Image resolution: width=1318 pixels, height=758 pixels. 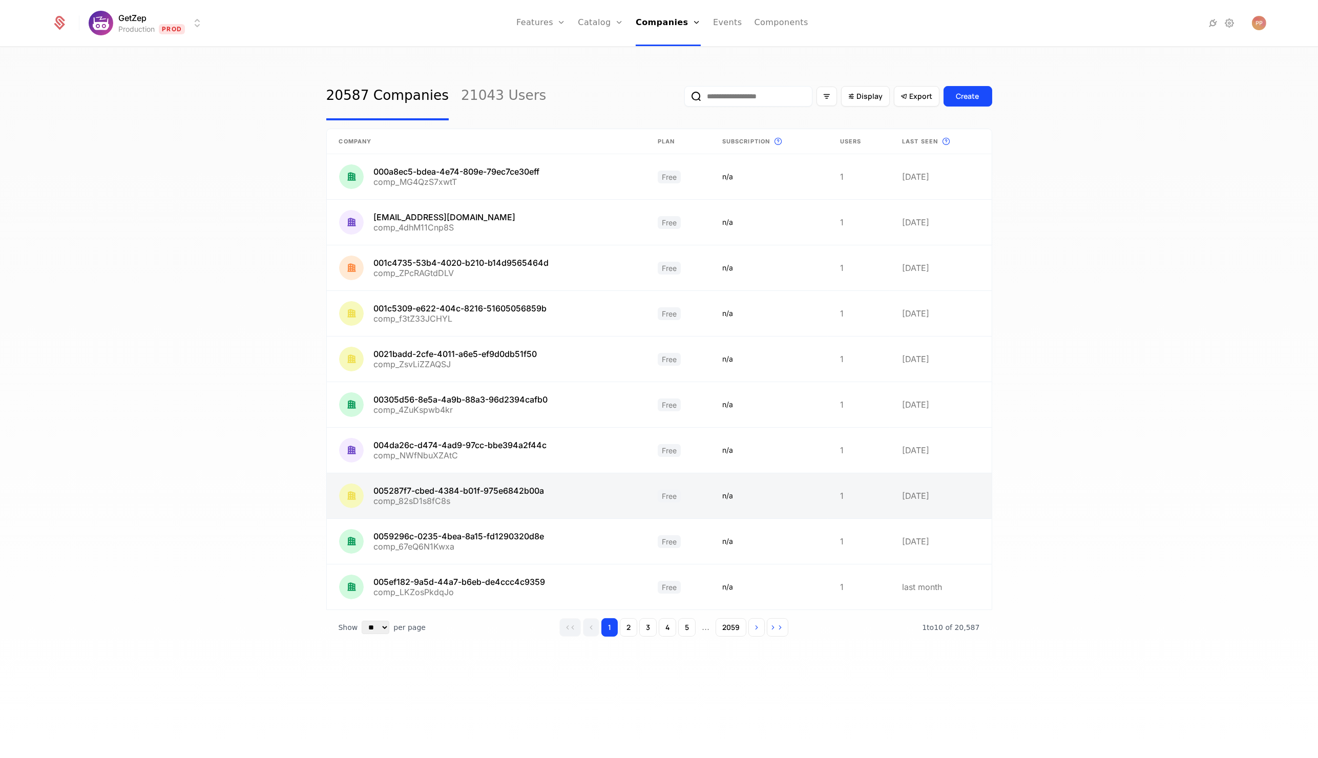 What do you see at coordinates (348, 627) in the screenshot?
I see `span: Show` at bounding box center [348, 627].